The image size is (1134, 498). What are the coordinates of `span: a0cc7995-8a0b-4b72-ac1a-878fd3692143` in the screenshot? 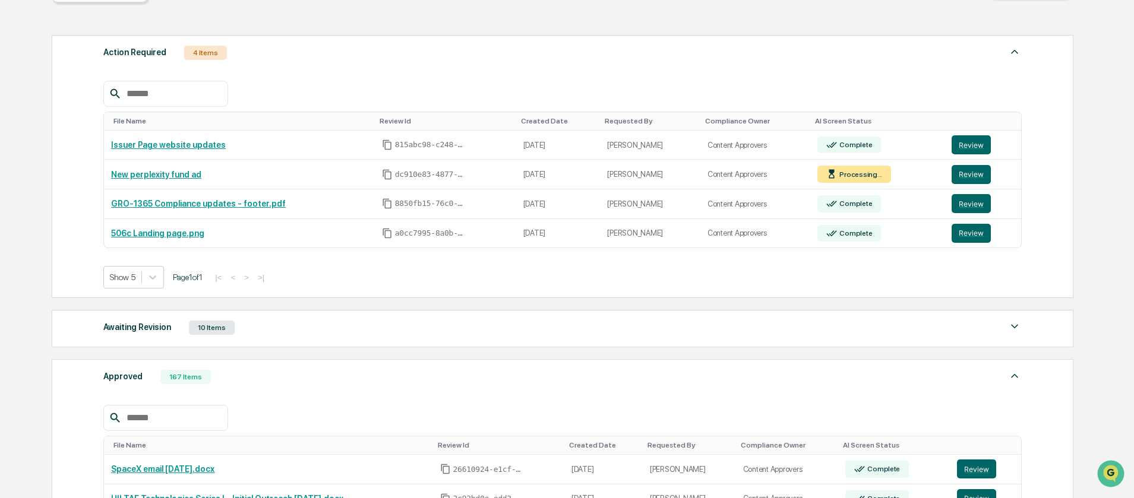 It's located at (431, 233).